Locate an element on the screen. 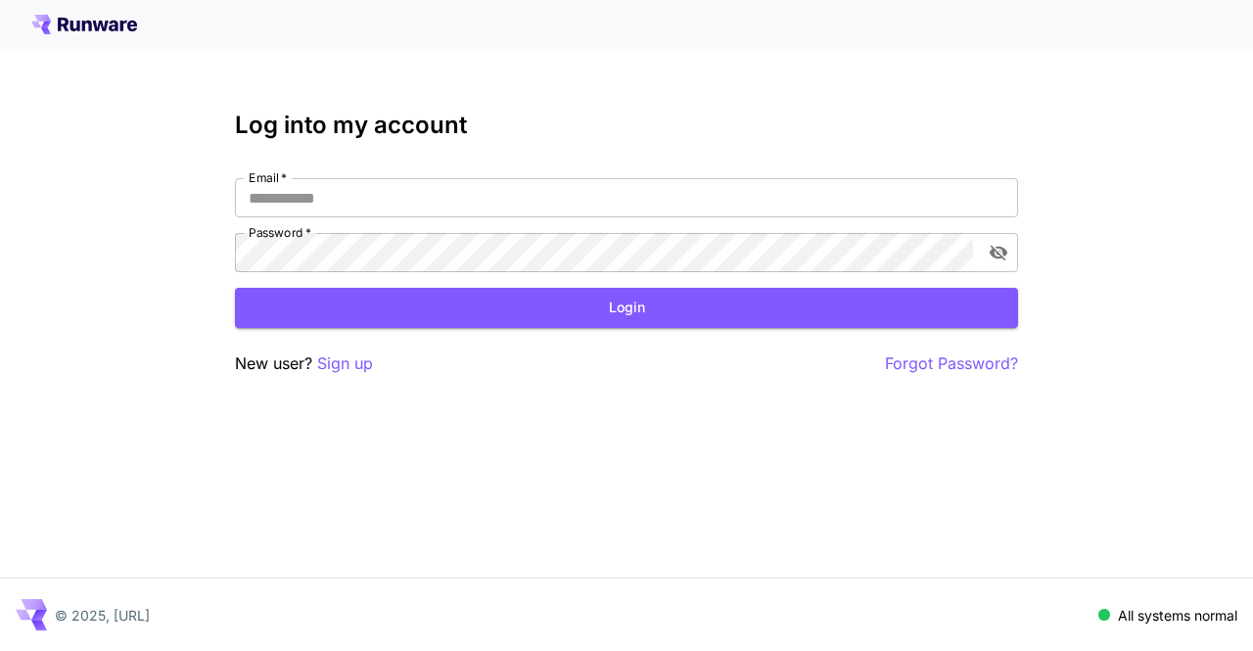 This screenshot has height=651, width=1253. p: Sign up is located at coordinates (345, 363).